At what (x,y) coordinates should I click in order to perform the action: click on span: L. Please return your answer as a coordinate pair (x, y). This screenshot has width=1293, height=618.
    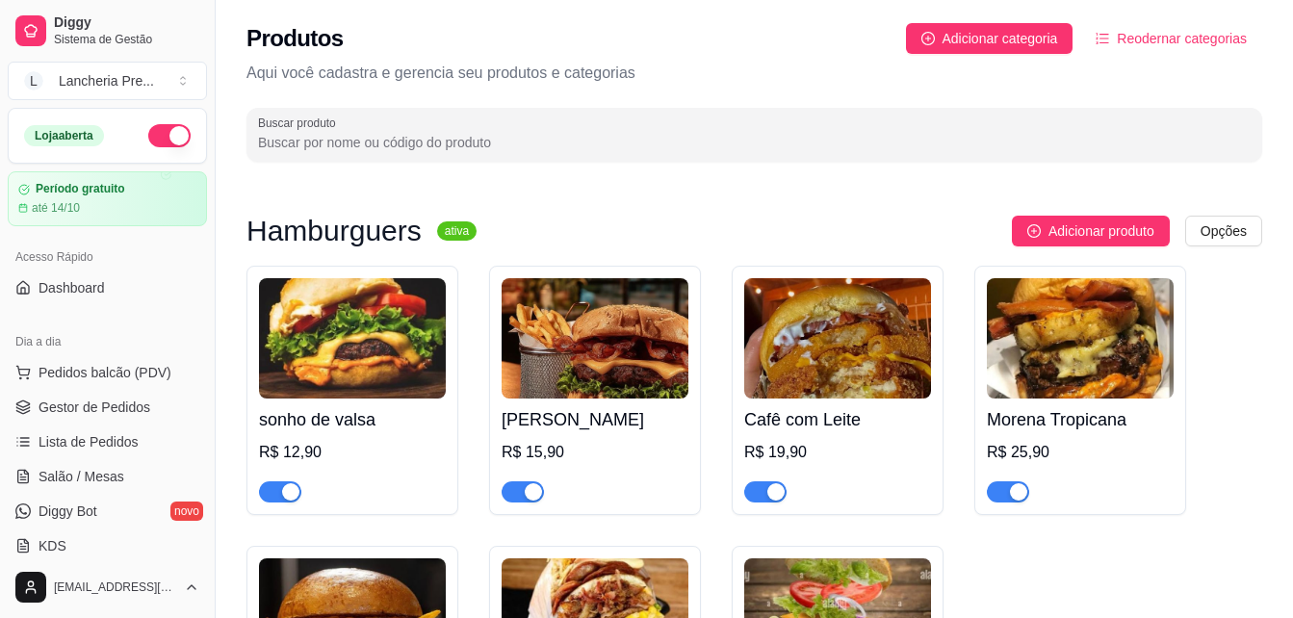
    Looking at the image, I should click on (34, 81).